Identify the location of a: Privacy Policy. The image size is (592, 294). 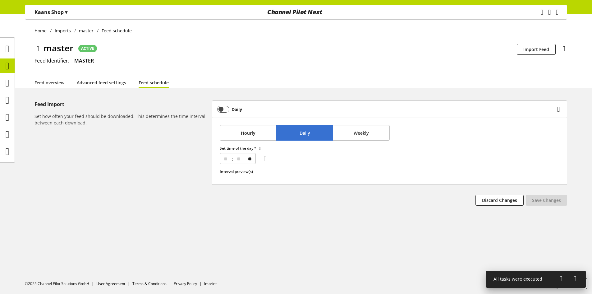
(185, 283).